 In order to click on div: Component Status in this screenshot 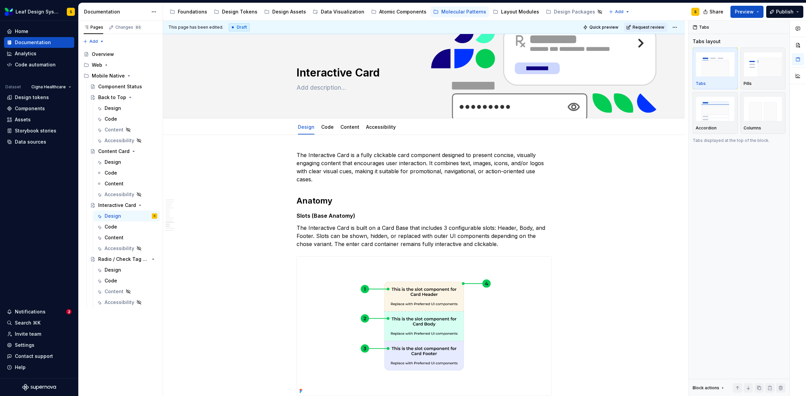, I will do `click(120, 87)`.